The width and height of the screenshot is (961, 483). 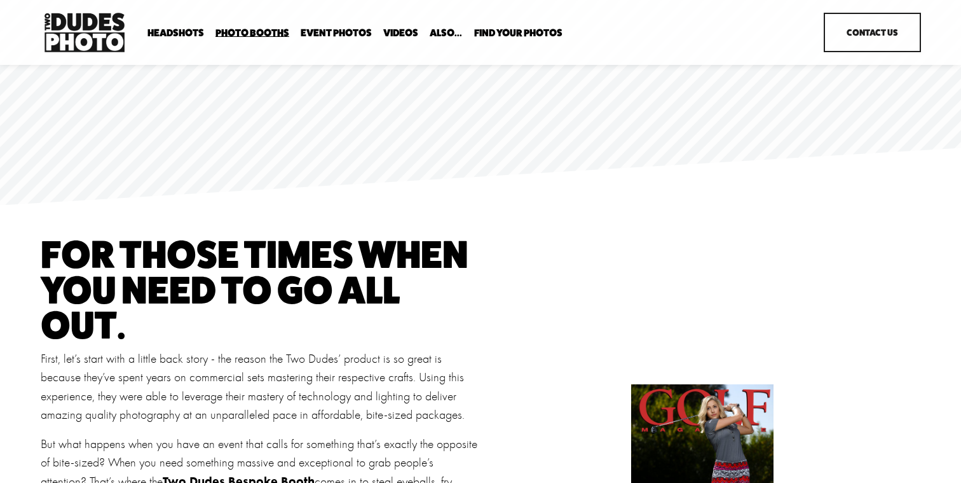 What do you see at coordinates (85, 32) in the screenshot?
I see `img: Two Dudes Photo | Headshots, Portraits &amp; Photo Booths` at bounding box center [85, 32].